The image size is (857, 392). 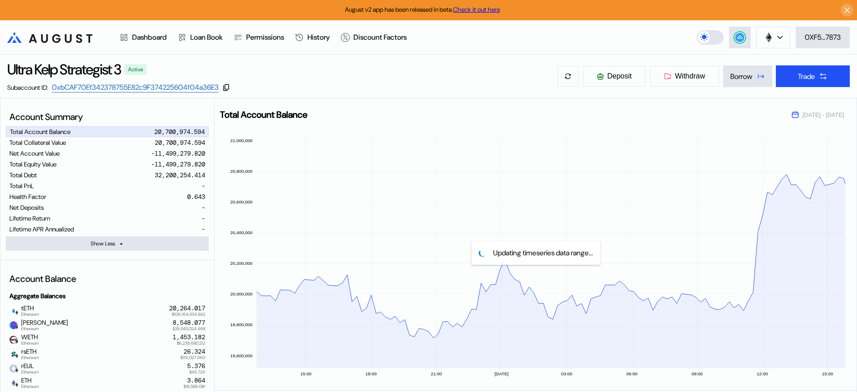 I want to click on span: ETH, so click(x=28, y=383).